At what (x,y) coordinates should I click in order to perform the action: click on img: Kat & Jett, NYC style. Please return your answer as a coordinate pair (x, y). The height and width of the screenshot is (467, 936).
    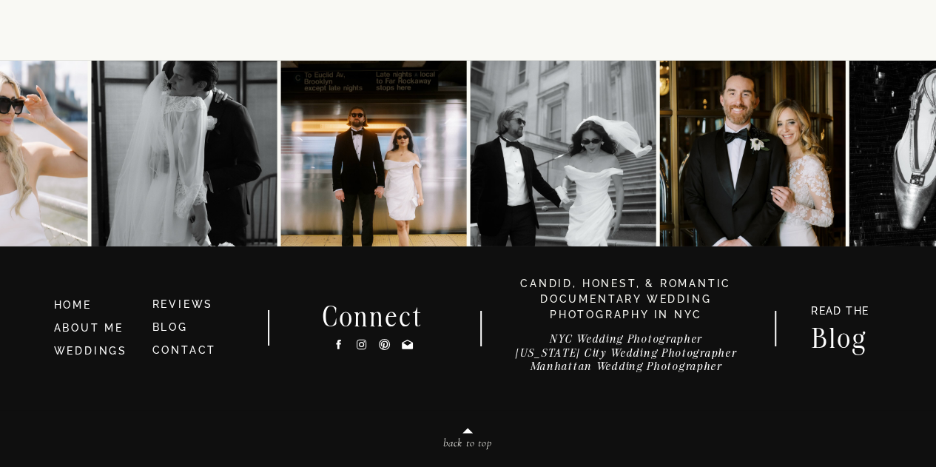
    Looking at the image, I should click on (562, 153).